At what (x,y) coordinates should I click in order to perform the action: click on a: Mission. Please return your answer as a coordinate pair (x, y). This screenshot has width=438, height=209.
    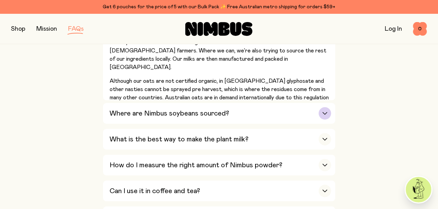
    Looking at the image, I should click on (47, 29).